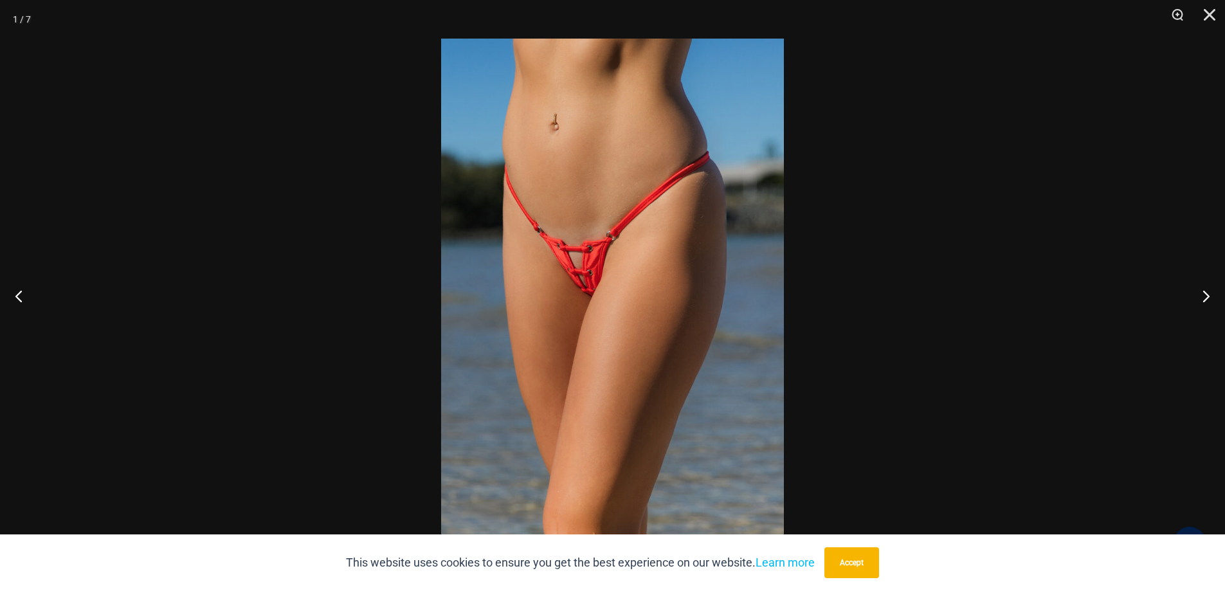  I want to click on img: Link Tangello 4580 Micro 01, so click(612, 295).